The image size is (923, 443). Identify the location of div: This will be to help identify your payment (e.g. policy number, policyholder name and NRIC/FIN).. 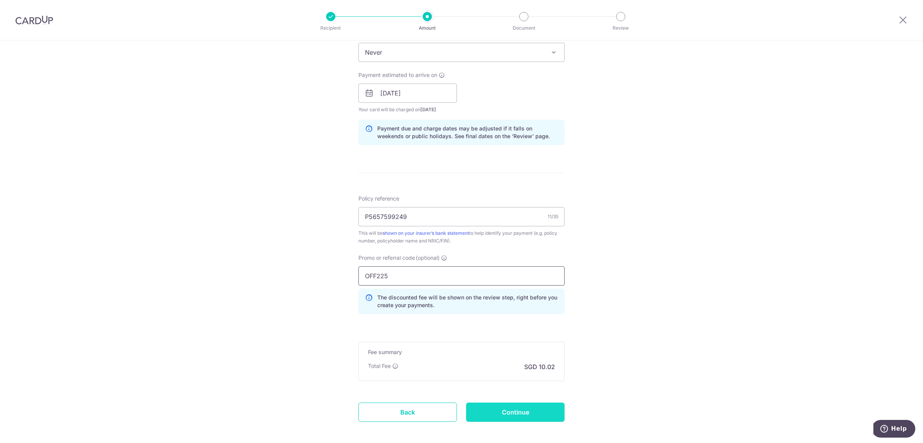
(461, 237).